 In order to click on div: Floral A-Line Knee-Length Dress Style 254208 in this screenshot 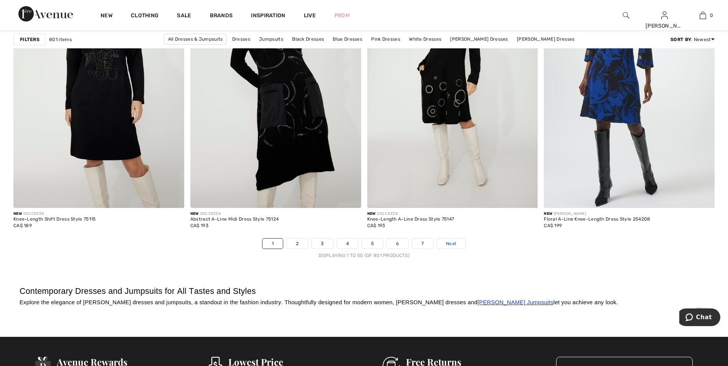, I will do `click(597, 220)`.